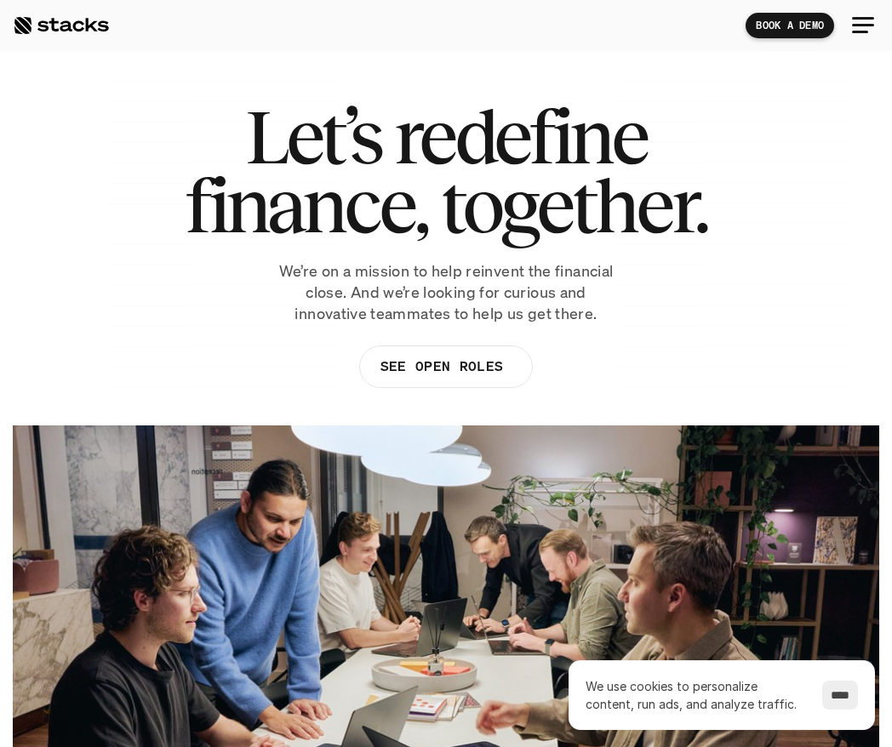 The image size is (892, 747). Describe the element at coordinates (446, 293) in the screenshot. I see `p: We’re on a mission to help reinvent the financial close. And we’re looking for curious and innova...` at that location.